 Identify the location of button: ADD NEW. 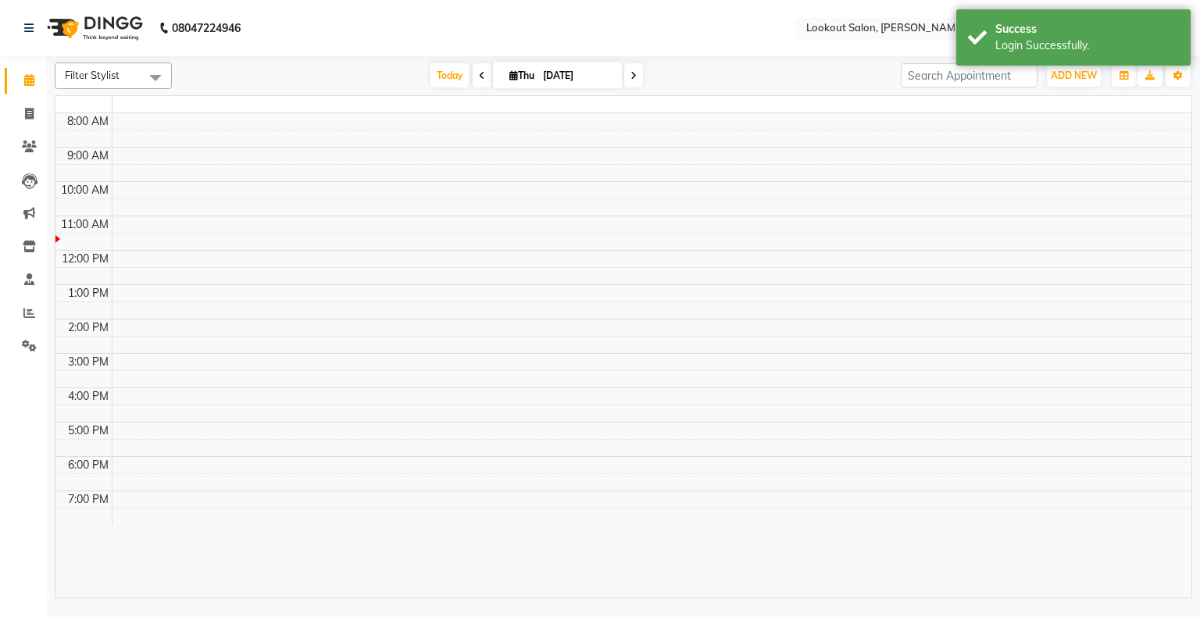
(1074, 76).